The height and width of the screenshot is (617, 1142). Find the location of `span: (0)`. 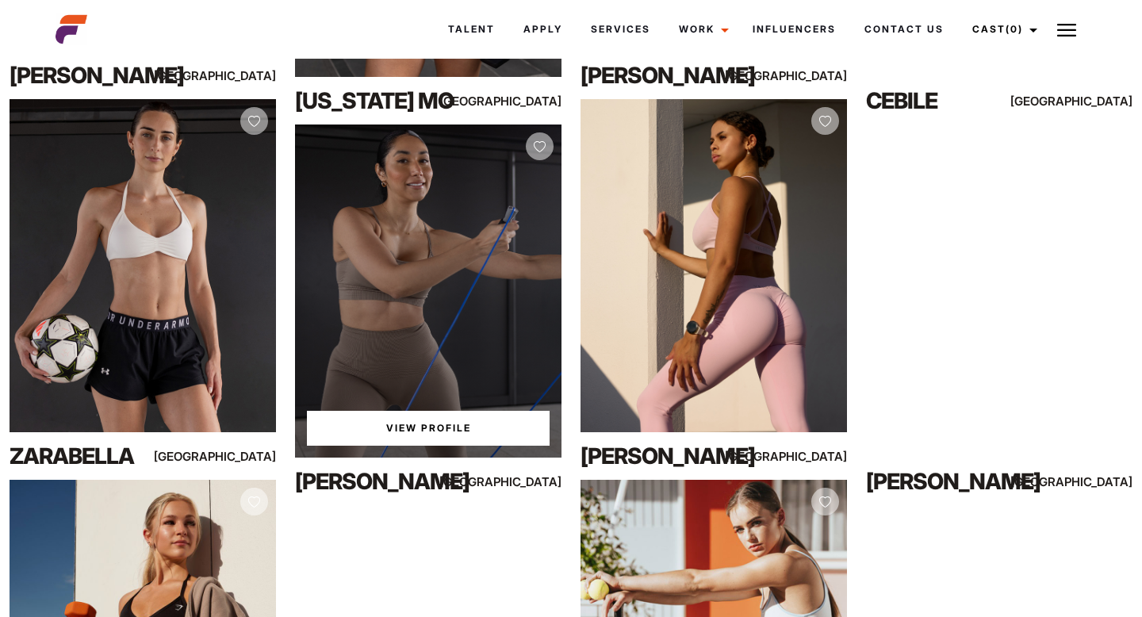

span: (0) is located at coordinates (1014, 29).